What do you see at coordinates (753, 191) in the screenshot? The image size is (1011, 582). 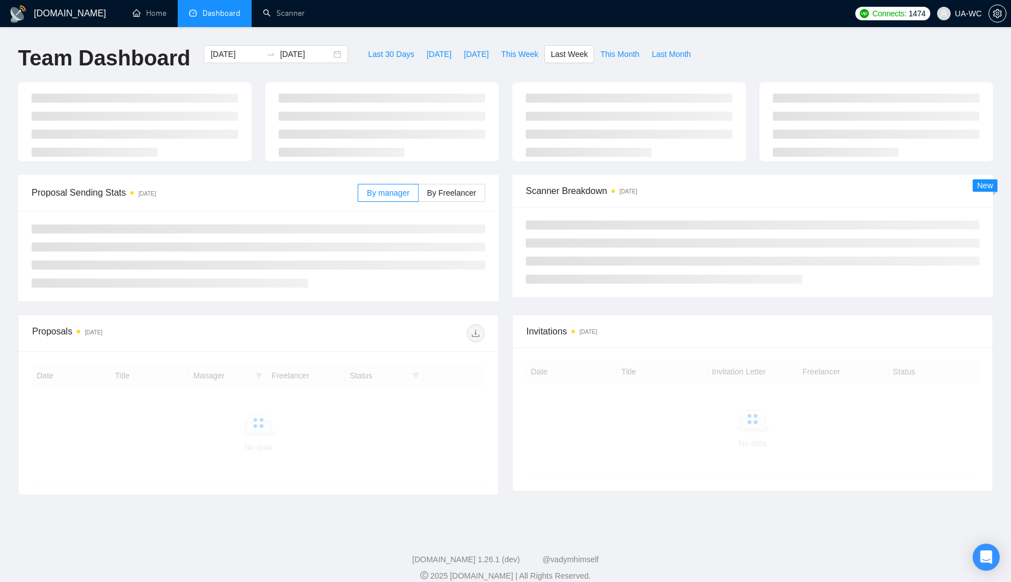 I see `span: Scanner Breakdown` at bounding box center [753, 191].